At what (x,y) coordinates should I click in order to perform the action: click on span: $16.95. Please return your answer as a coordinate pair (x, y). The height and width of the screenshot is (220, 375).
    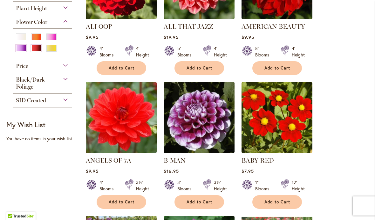
    Looking at the image, I should click on (172, 171).